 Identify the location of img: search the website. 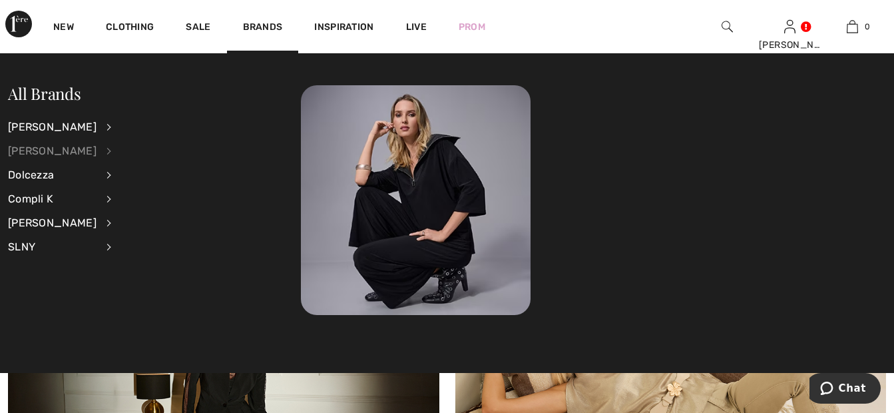
(727, 27).